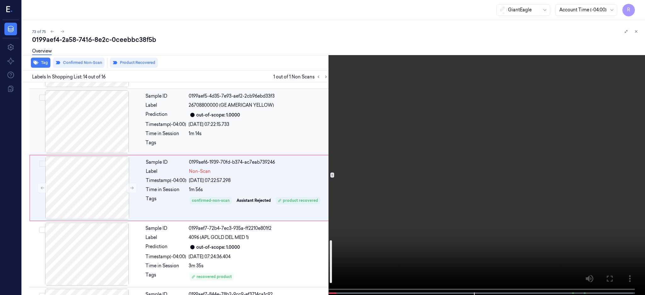  What do you see at coordinates (254, 201) in the screenshot?
I see `div: Assistant Rejected` at bounding box center [254, 201].